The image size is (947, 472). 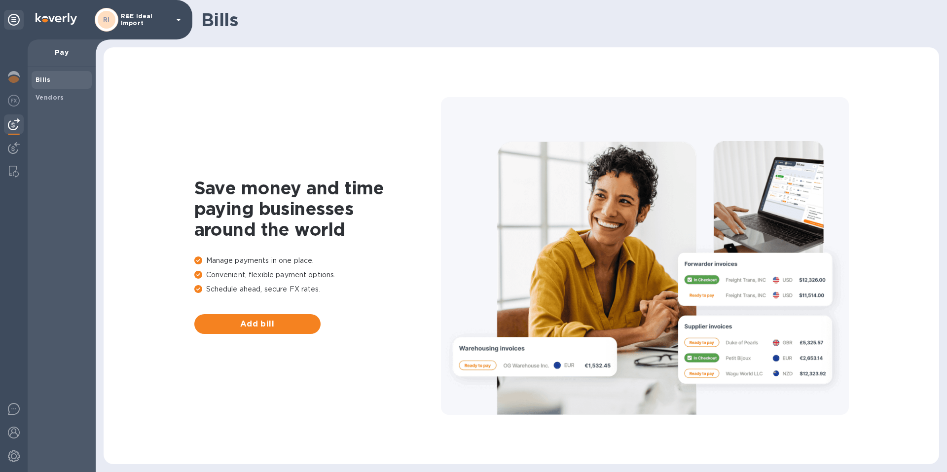 What do you see at coordinates (107, 19) in the screenshot?
I see `b: RI` at bounding box center [107, 19].